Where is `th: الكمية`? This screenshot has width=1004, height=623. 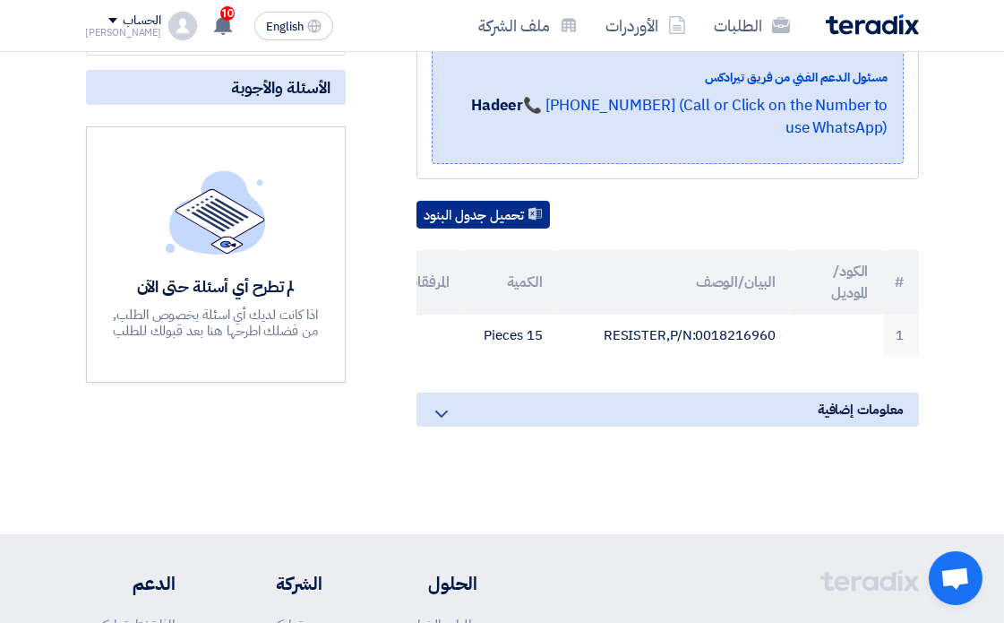 th: الكمية is located at coordinates (511, 282).